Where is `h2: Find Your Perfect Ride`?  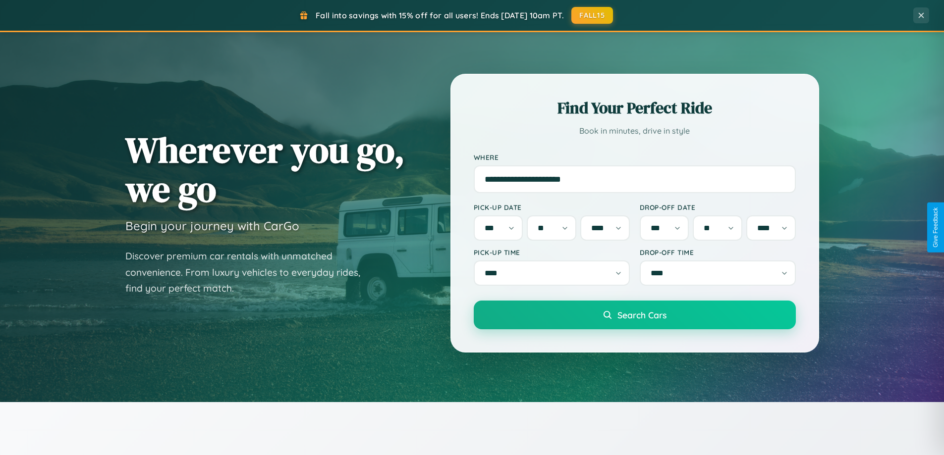
h2: Find Your Perfect Ride is located at coordinates (635, 108).